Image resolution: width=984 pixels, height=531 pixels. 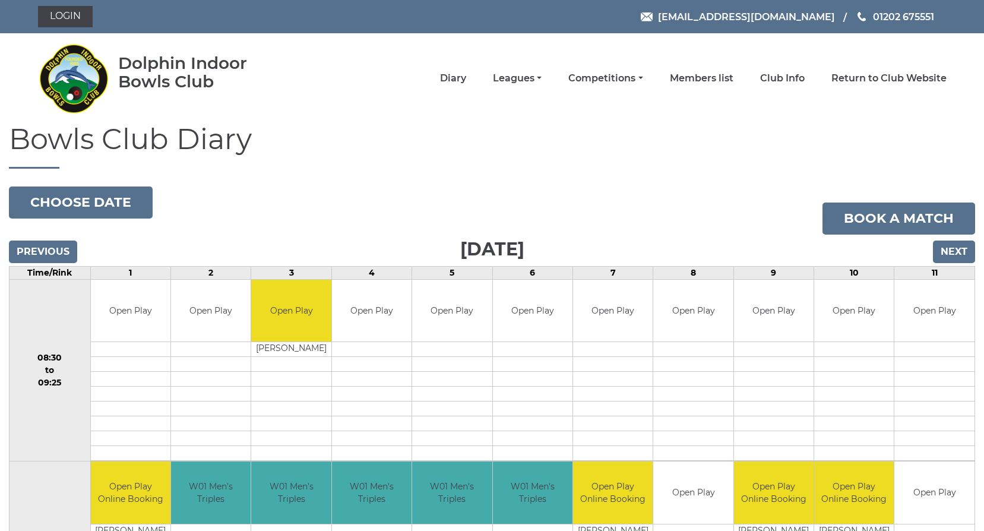 What do you see at coordinates (371, 273) in the screenshot?
I see `td: 4` at bounding box center [371, 273].